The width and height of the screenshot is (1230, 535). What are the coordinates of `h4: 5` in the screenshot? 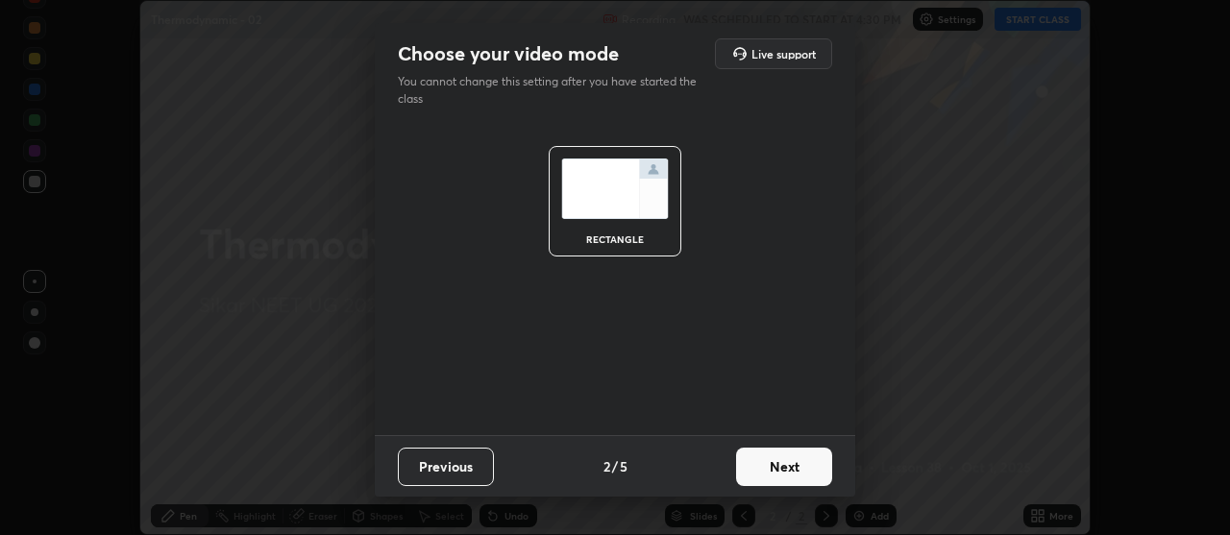 It's located at (624, 466).